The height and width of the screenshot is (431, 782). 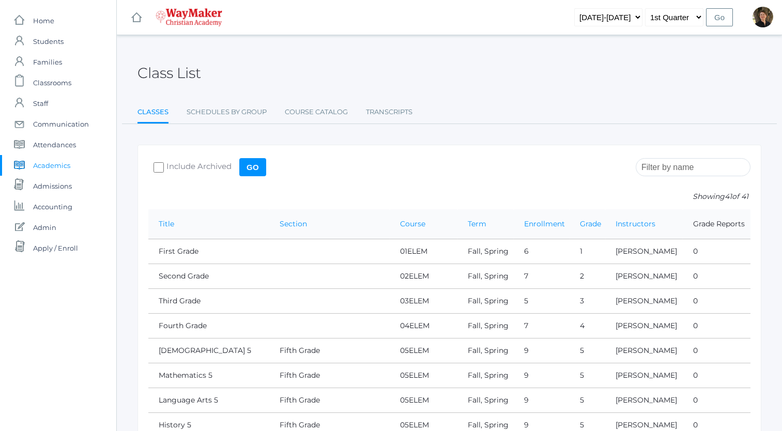 I want to click on span: Classrooms, so click(x=52, y=83).